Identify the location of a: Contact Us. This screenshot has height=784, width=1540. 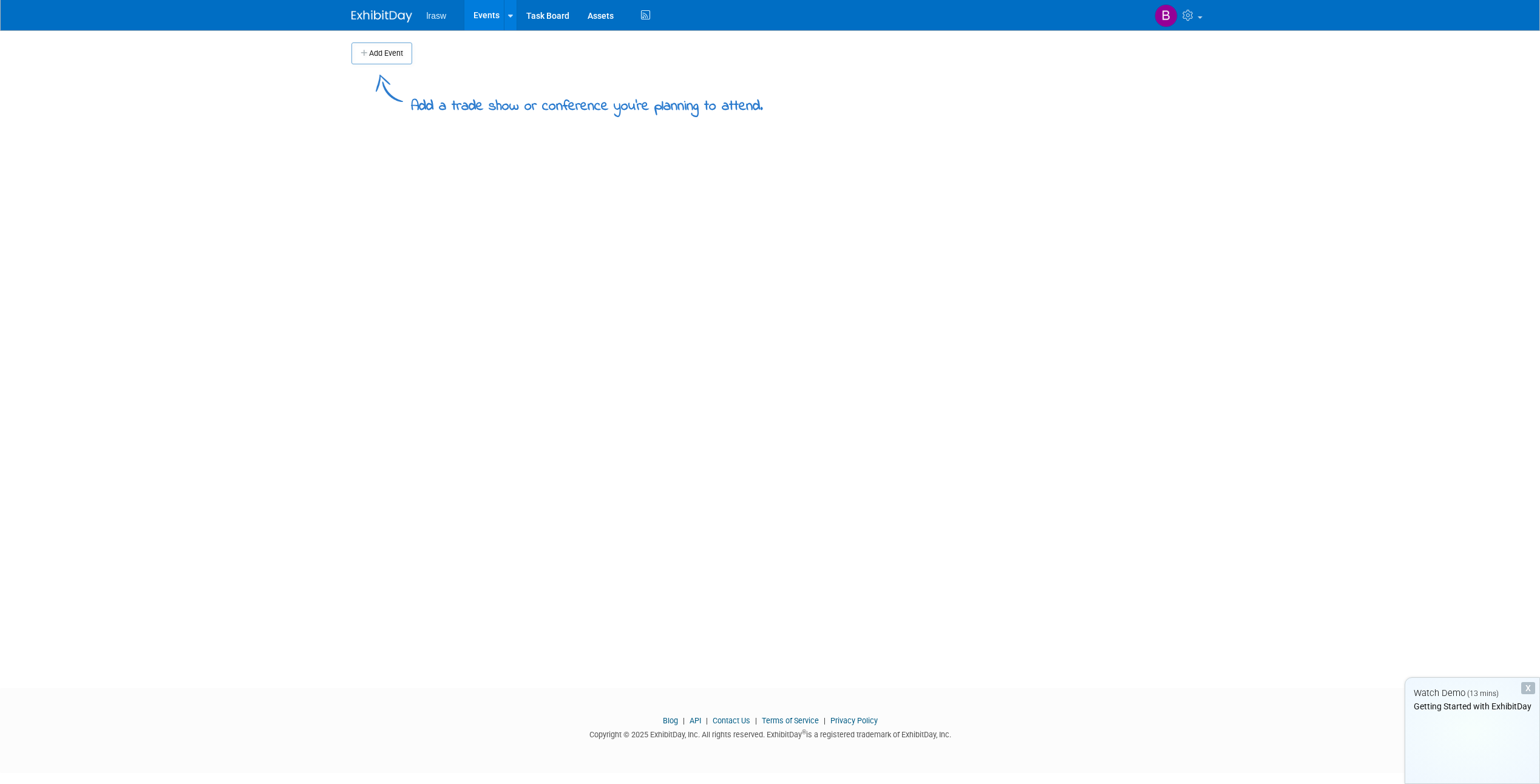
(732, 720).